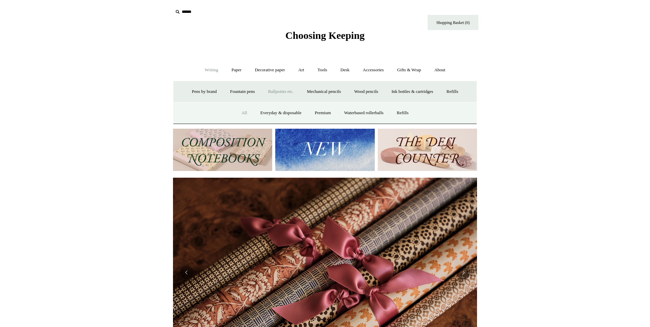 The image size is (650, 327). Describe the element at coordinates (211, 70) in the screenshot. I see `a: Writing` at that location.